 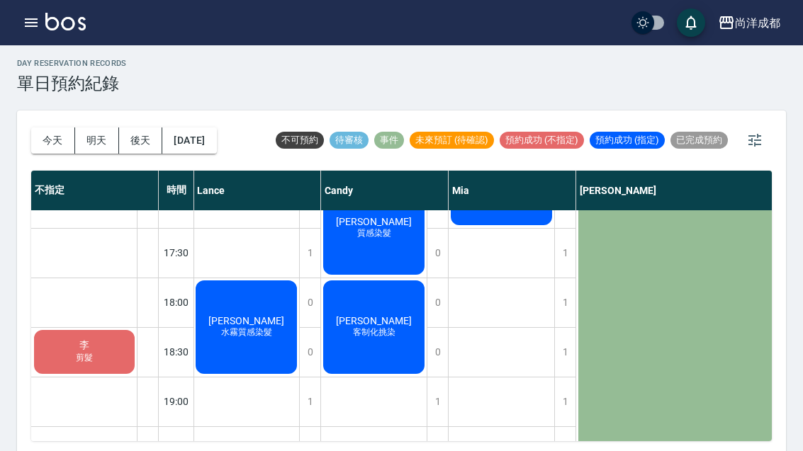 I want to click on div: 時間, so click(x=176, y=191).